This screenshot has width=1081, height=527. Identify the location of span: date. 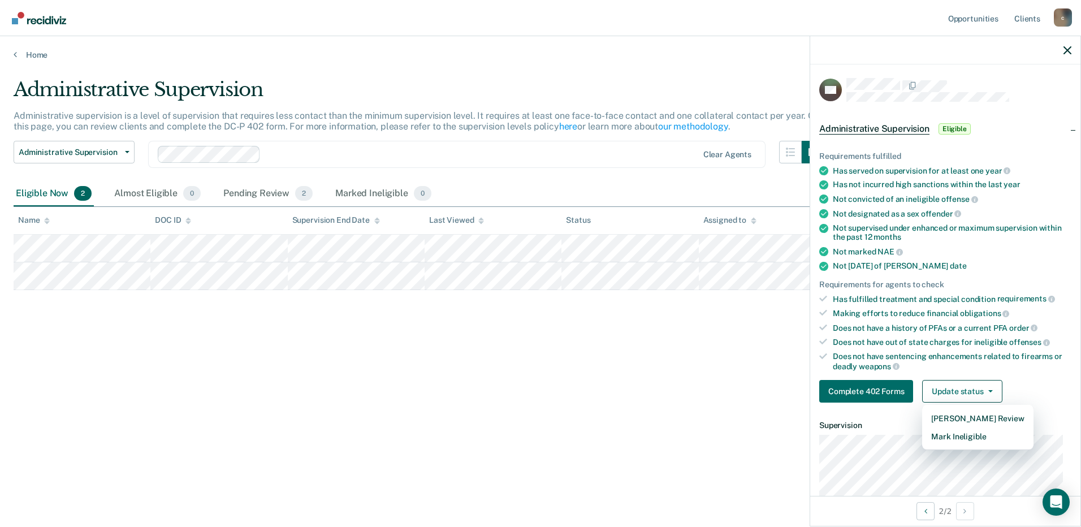
(958, 266).